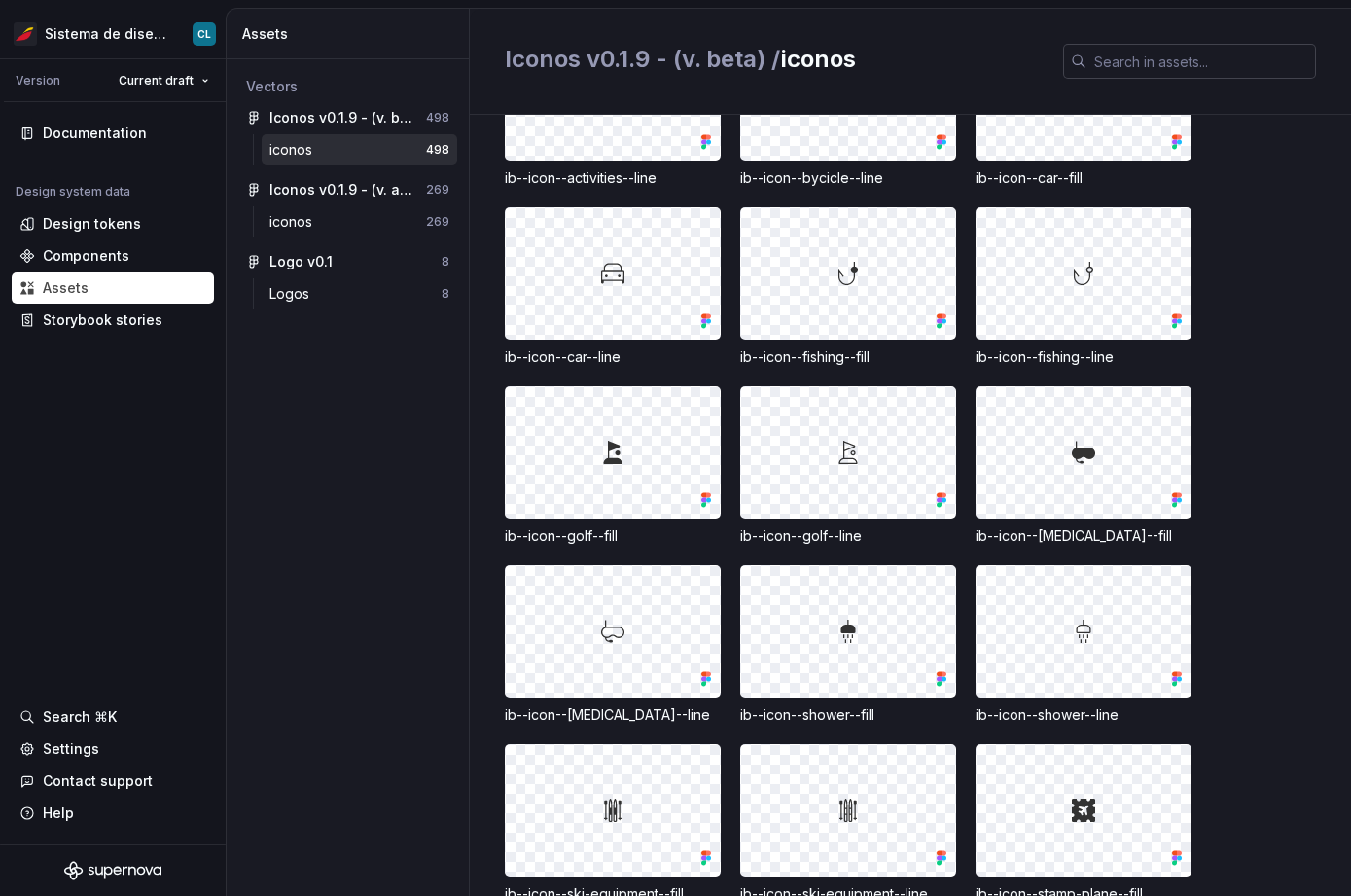  What do you see at coordinates (73, 191) in the screenshot?
I see `div: Design system data` at bounding box center [73, 191].